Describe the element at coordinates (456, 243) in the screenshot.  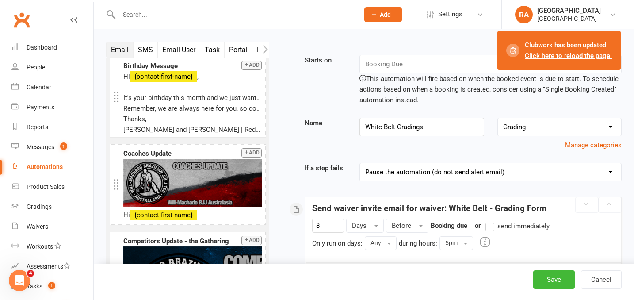
I see `button: 5pm` at that location.